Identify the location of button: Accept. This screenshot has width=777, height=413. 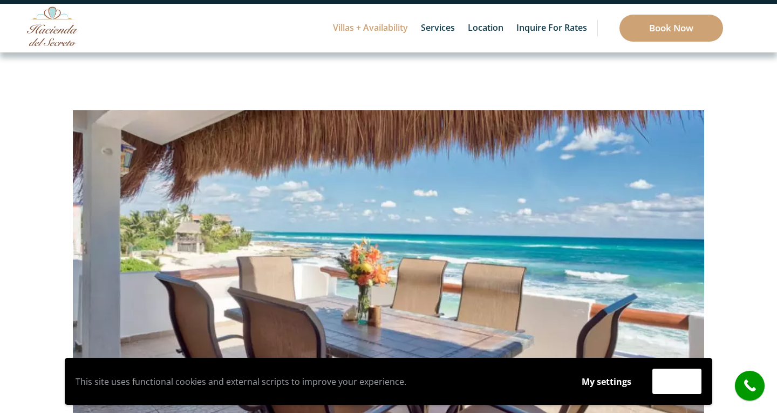
(677, 381).